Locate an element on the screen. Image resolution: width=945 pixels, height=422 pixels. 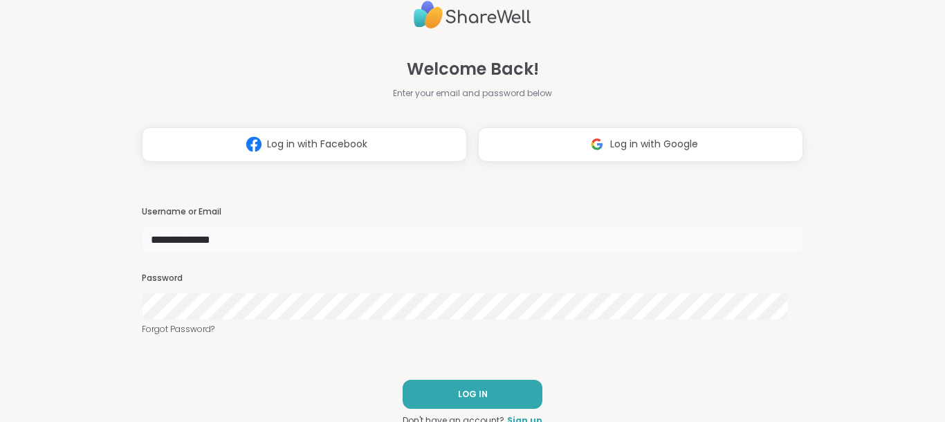
span: LOG IN is located at coordinates (473, 394).